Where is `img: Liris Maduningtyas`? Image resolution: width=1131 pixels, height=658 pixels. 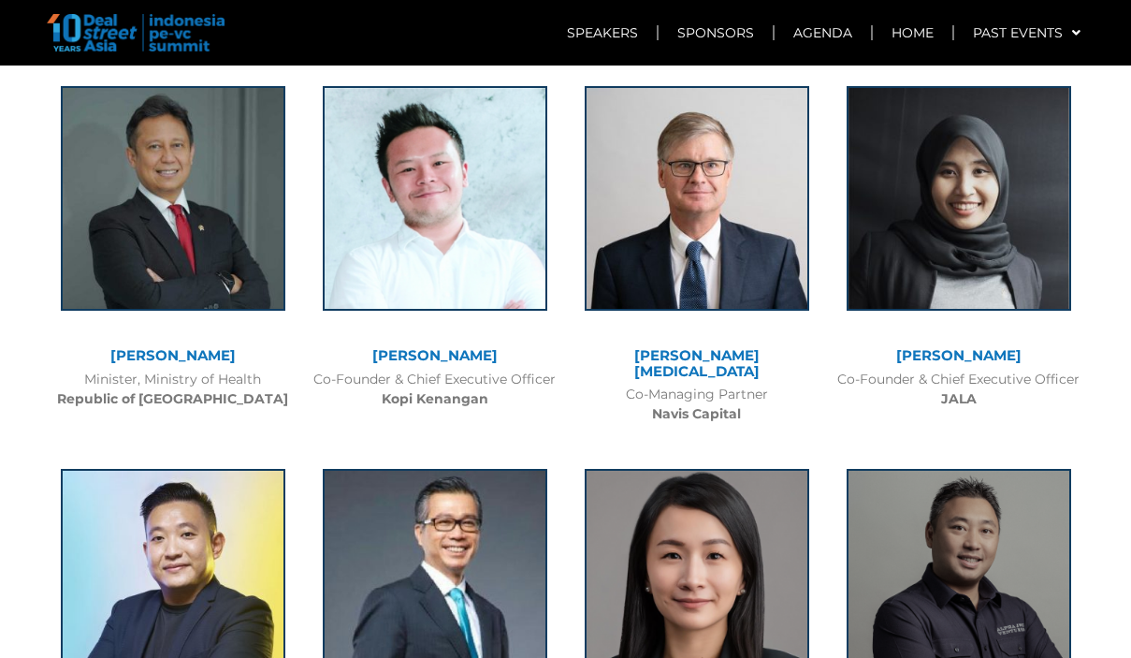
img: Liris Maduningtyas is located at coordinates (959, 198).